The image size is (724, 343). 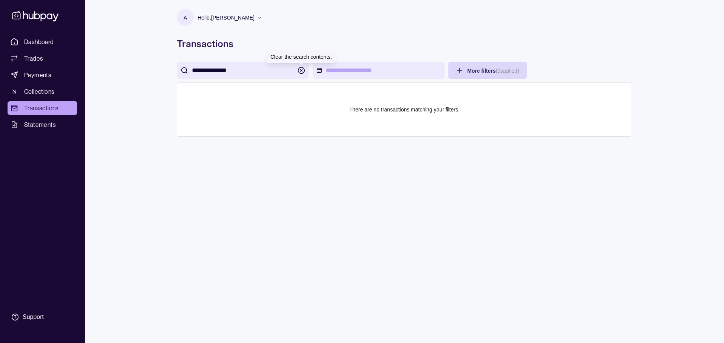 I want to click on p: There are no transactions matching your filters., so click(x=404, y=110).